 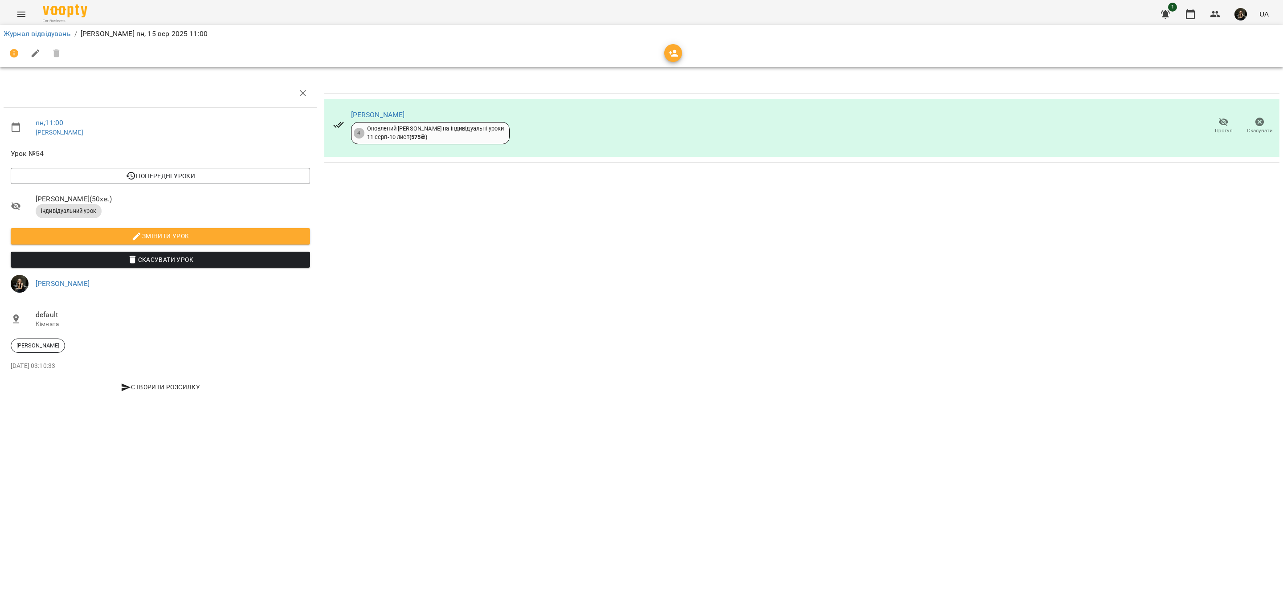 I want to click on span: Скасувати Урок, so click(x=160, y=260).